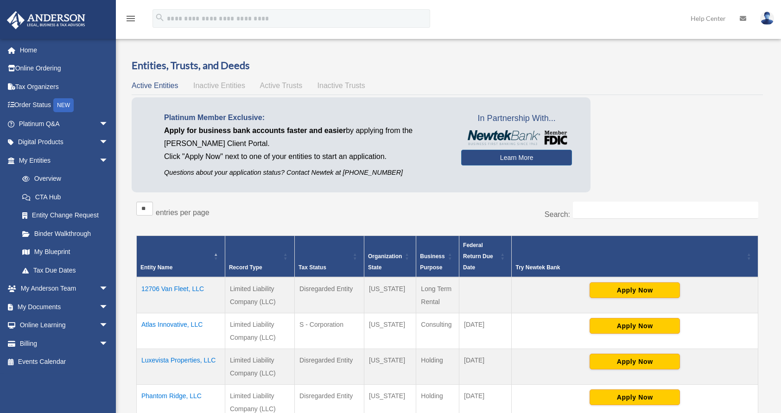 The image size is (781, 413). Describe the element at coordinates (64, 50) in the screenshot. I see `a: Home` at that location.